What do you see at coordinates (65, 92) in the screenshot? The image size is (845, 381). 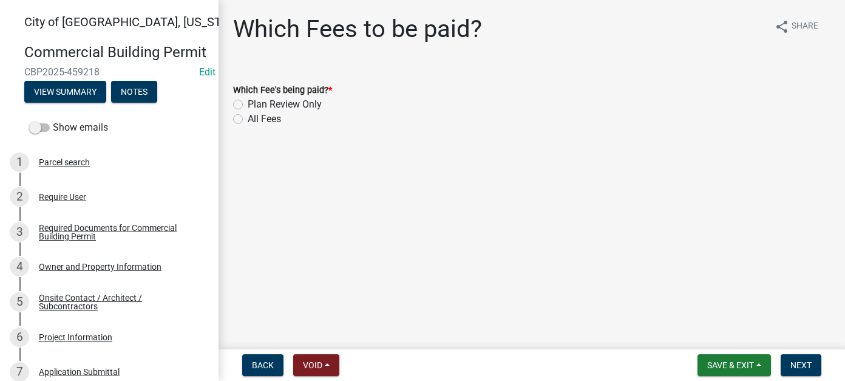 I see `button: View Summary` at bounding box center [65, 92].